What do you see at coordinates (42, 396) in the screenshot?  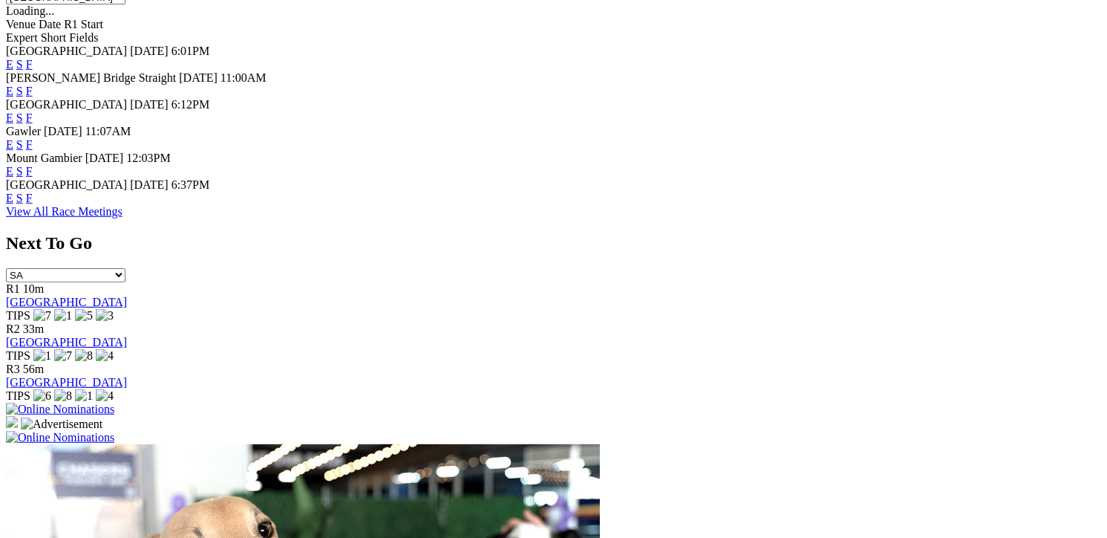 I see `img: 6` at bounding box center [42, 396].